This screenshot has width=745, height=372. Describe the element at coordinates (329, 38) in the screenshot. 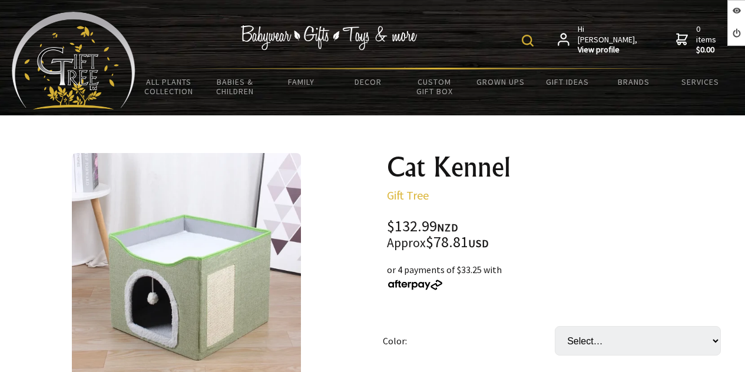

I see `img: Babywear - Gifts - Toys & more` at that location.